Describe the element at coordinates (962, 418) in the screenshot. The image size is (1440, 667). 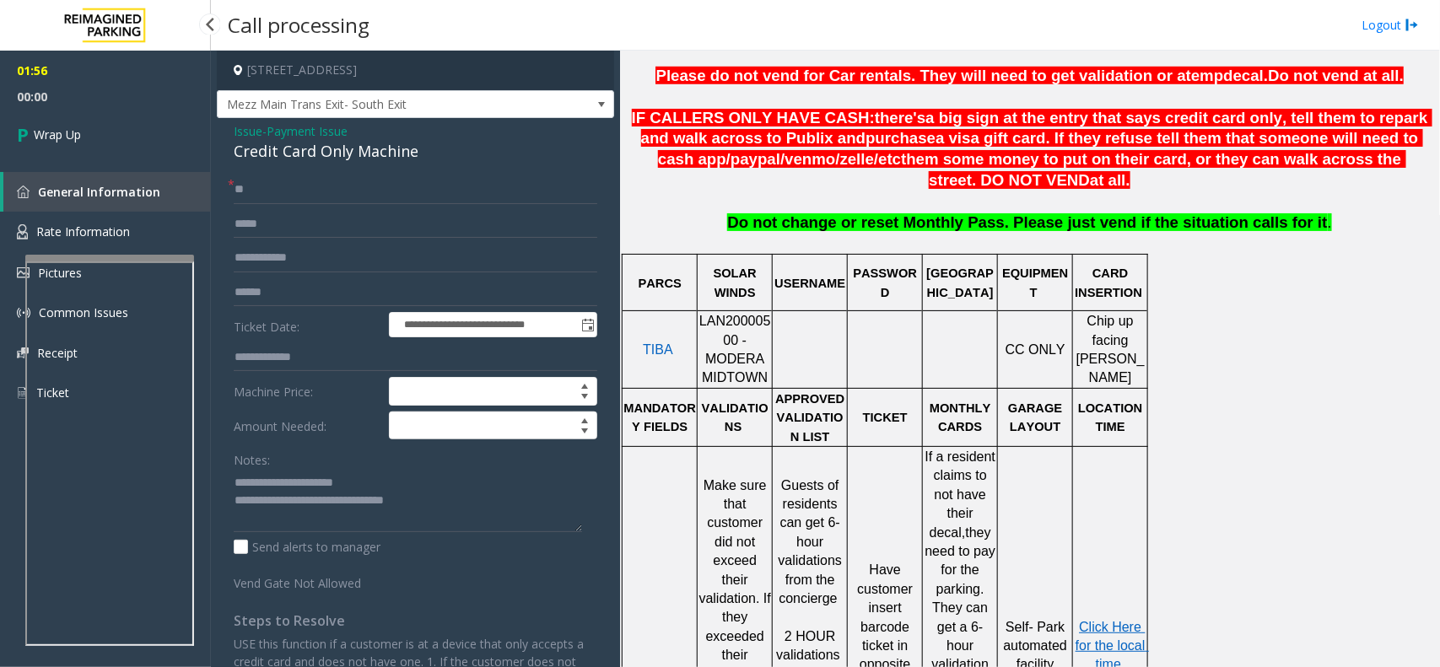
I see `span: MONTHLY CARDS` at that location.